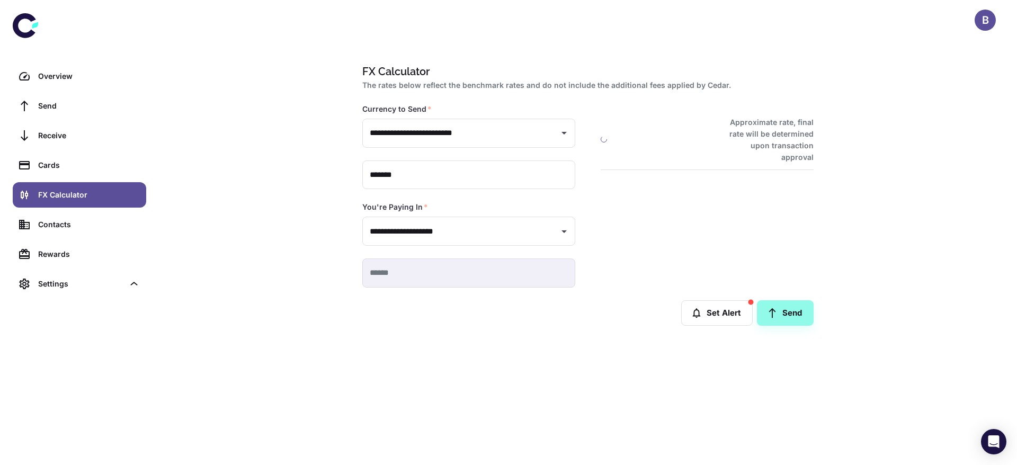 The image size is (1017, 465). I want to click on a: Rewards, so click(79, 254).